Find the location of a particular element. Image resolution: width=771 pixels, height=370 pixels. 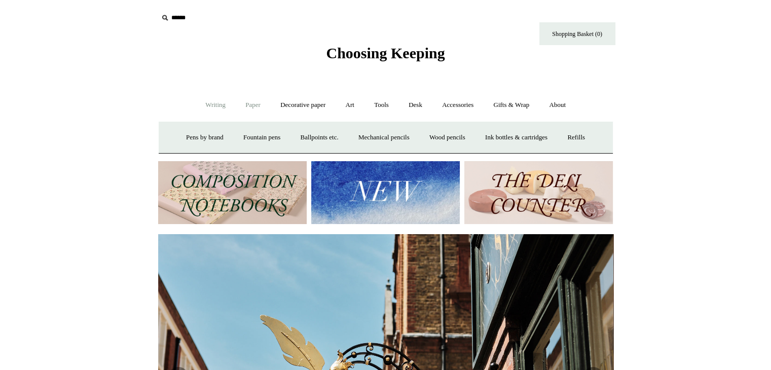

a: Ballpoints etc. is located at coordinates (319, 137).